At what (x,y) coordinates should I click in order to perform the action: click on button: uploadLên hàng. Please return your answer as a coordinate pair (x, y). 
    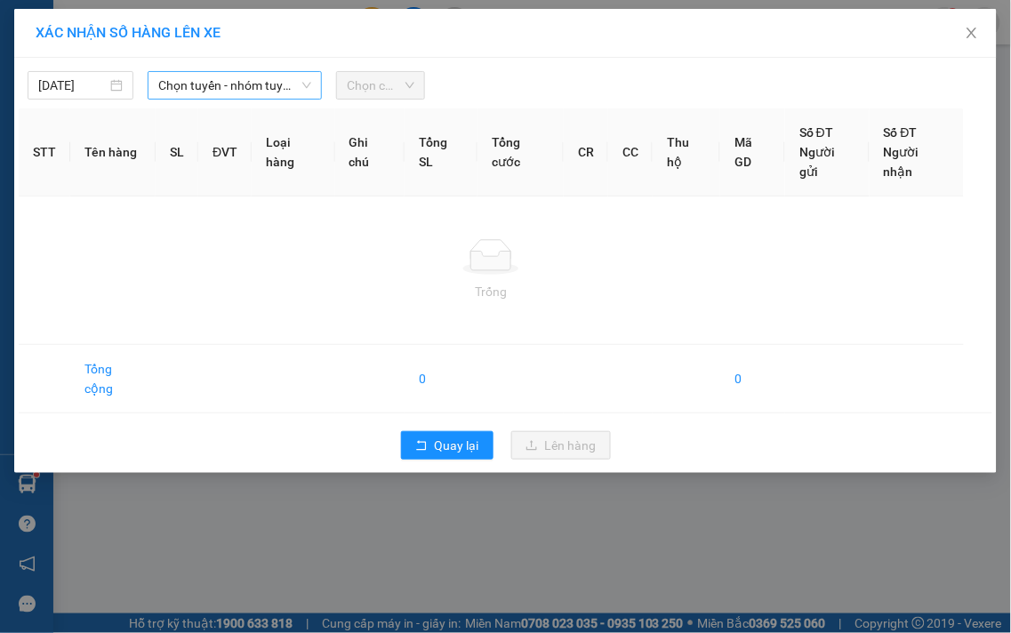
    Looking at the image, I should click on (561, 445).